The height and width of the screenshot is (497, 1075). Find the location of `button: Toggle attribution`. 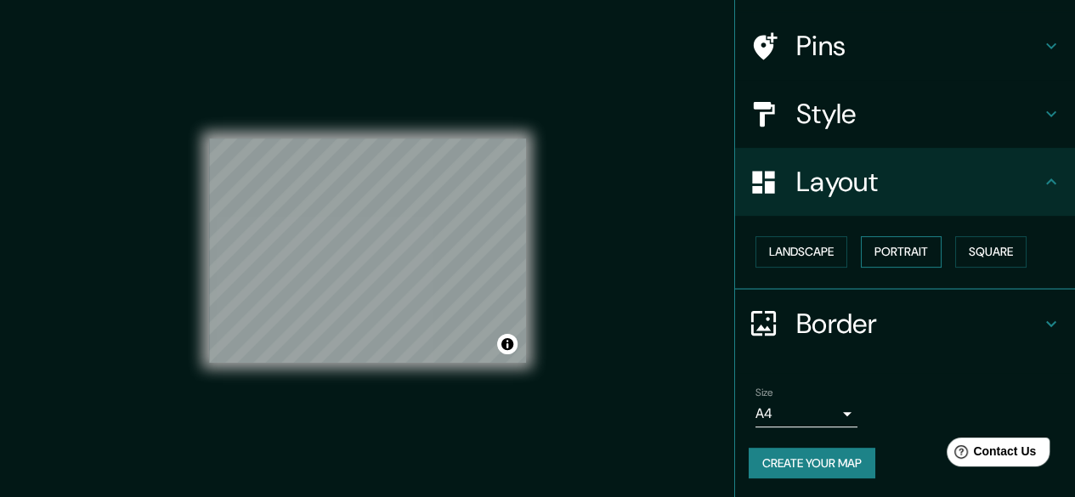

button: Toggle attribution is located at coordinates (507, 344).